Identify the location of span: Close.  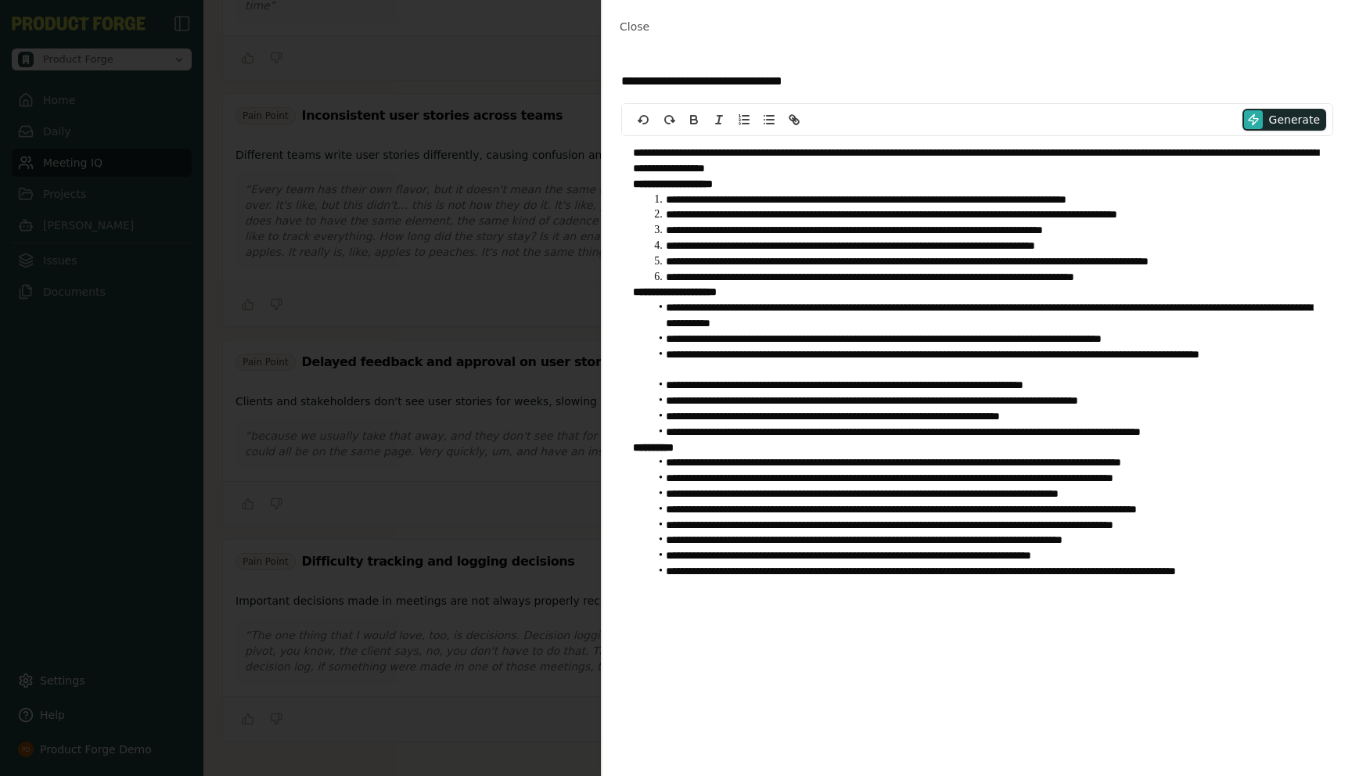
(635, 27).